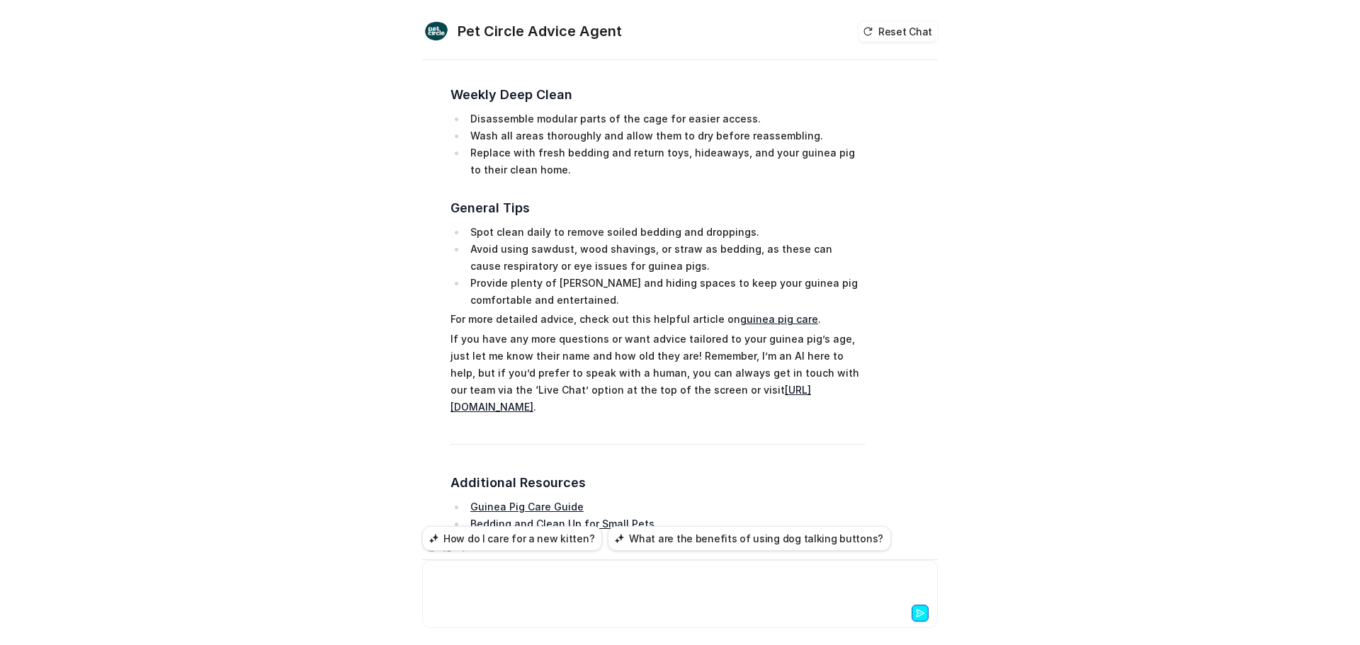  What do you see at coordinates (512, 538) in the screenshot?
I see `button: How do I care for a new kitten?` at bounding box center [512, 538].